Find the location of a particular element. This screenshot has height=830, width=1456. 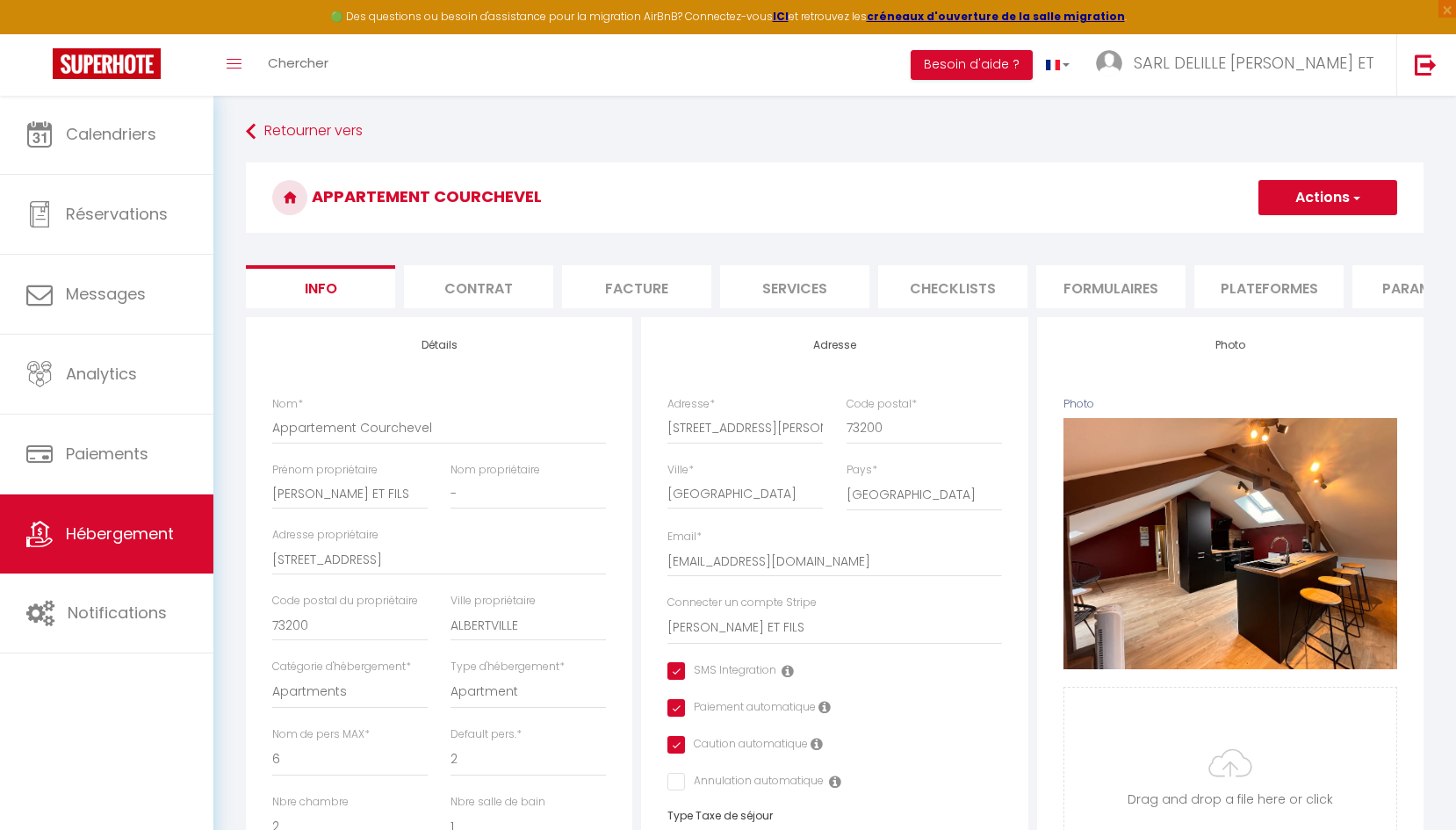

label: Nom is located at coordinates (287, 404).